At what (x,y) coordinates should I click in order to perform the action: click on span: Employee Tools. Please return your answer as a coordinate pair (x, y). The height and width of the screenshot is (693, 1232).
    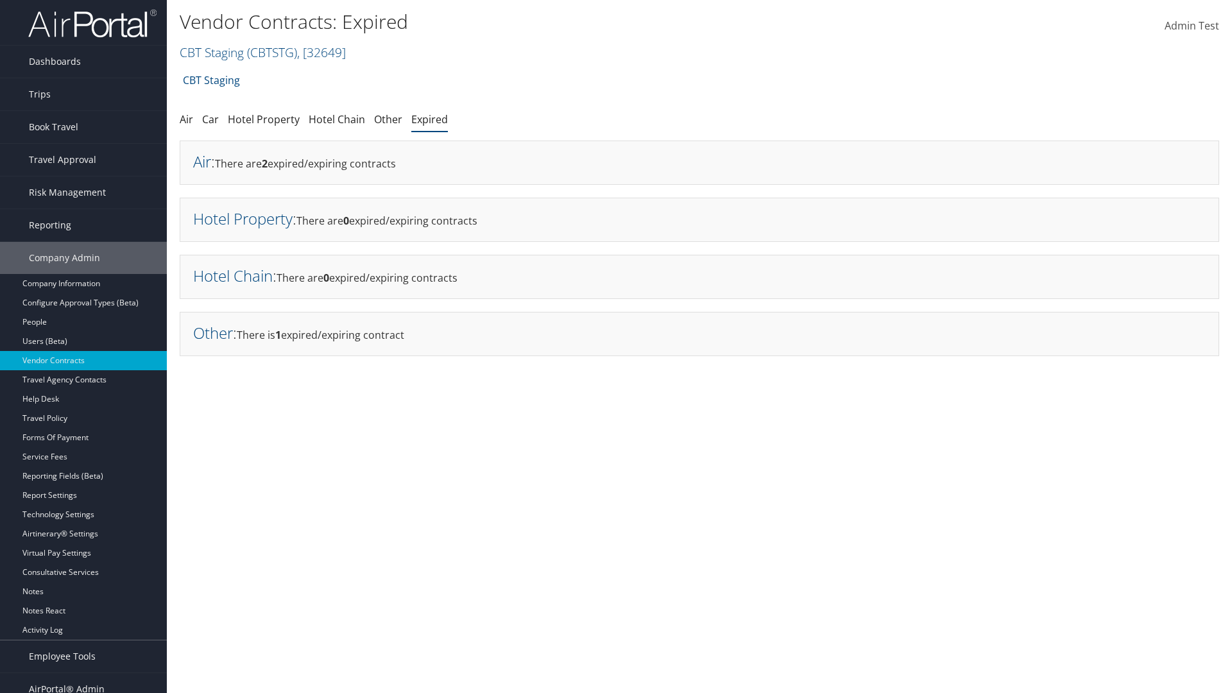
    Looking at the image, I should click on (62, 656).